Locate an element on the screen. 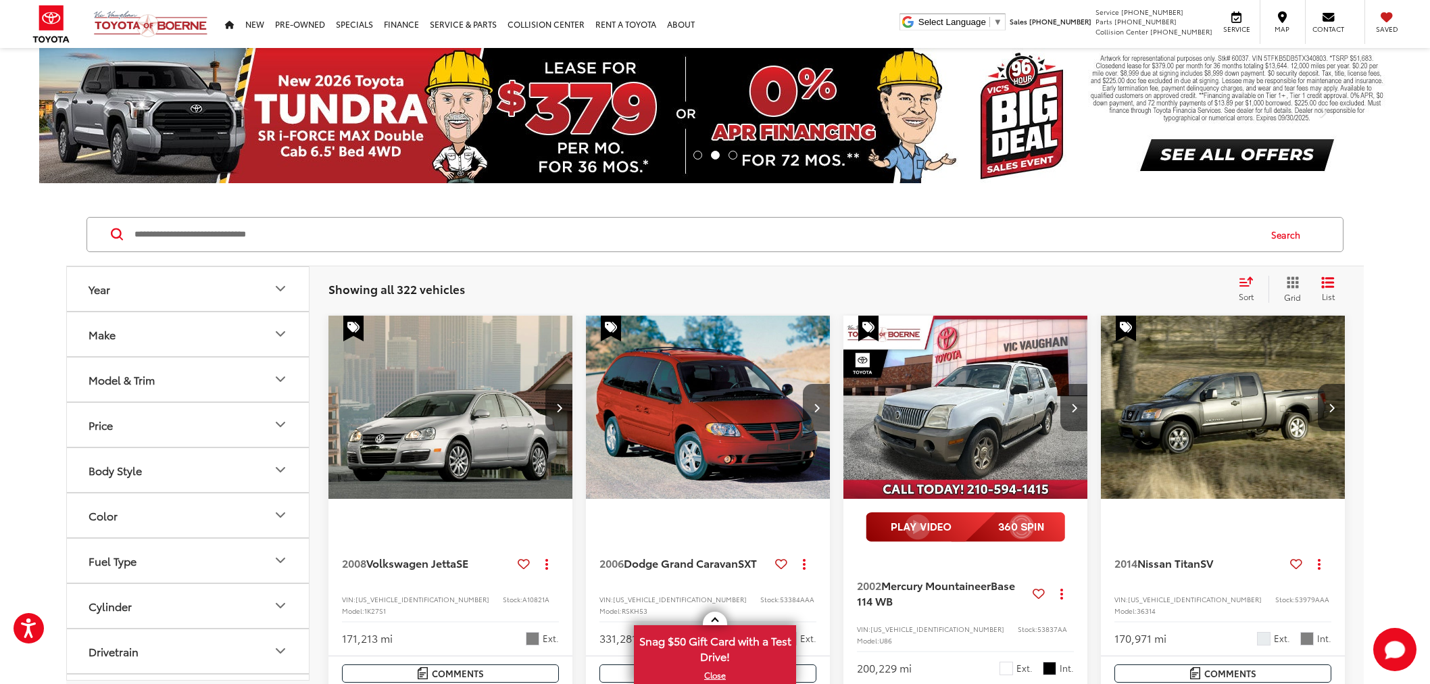 The height and width of the screenshot is (684, 1430). span: Grid is located at coordinates (1292, 297).